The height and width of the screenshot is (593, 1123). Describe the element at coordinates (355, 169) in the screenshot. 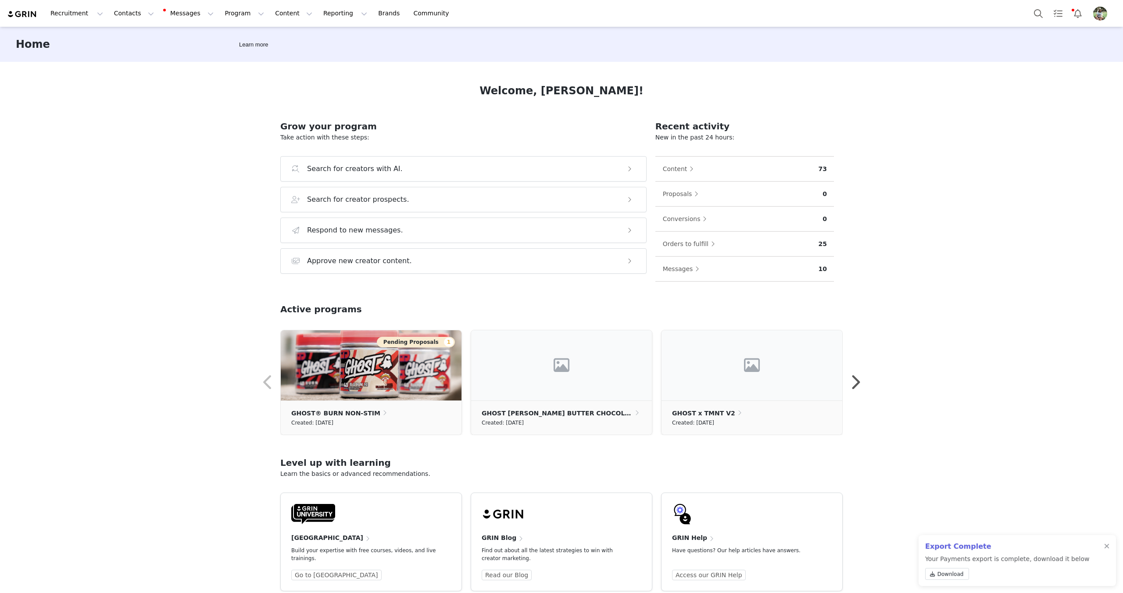

I see `h3: Search for creators with AI.` at that location.